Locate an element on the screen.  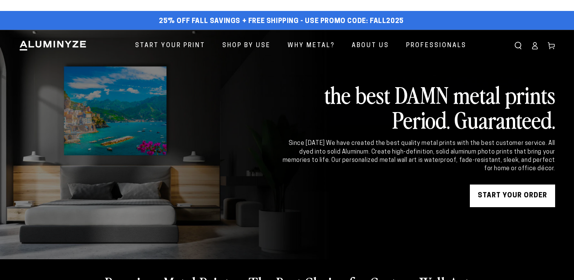
span: Shop By Use is located at coordinates (246, 46).